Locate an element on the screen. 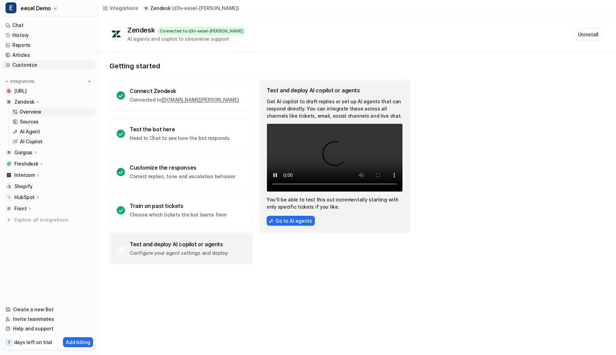 The image size is (616, 355). p: Intercom is located at coordinates (25, 175).